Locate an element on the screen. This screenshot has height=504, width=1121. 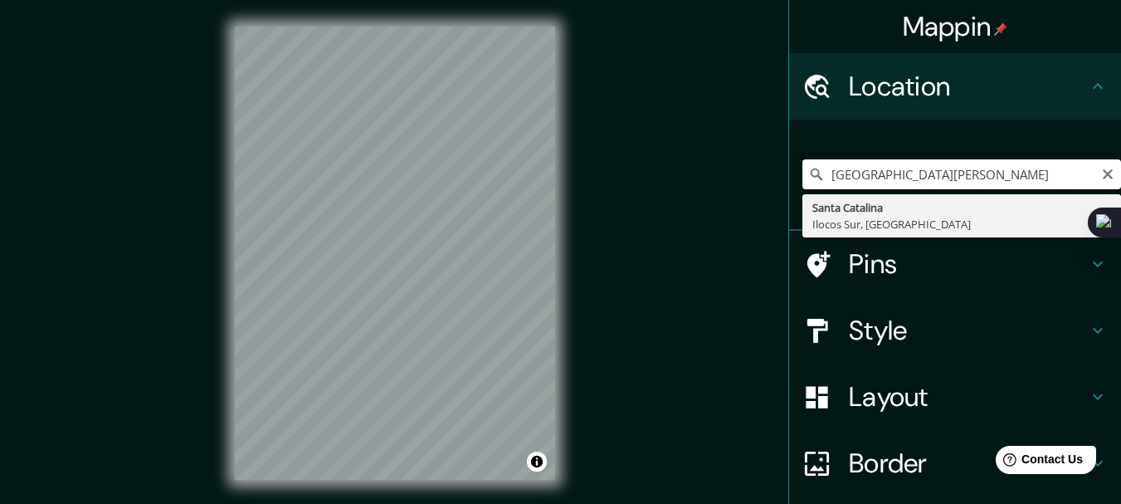
canvas: Map is located at coordinates (395, 253).